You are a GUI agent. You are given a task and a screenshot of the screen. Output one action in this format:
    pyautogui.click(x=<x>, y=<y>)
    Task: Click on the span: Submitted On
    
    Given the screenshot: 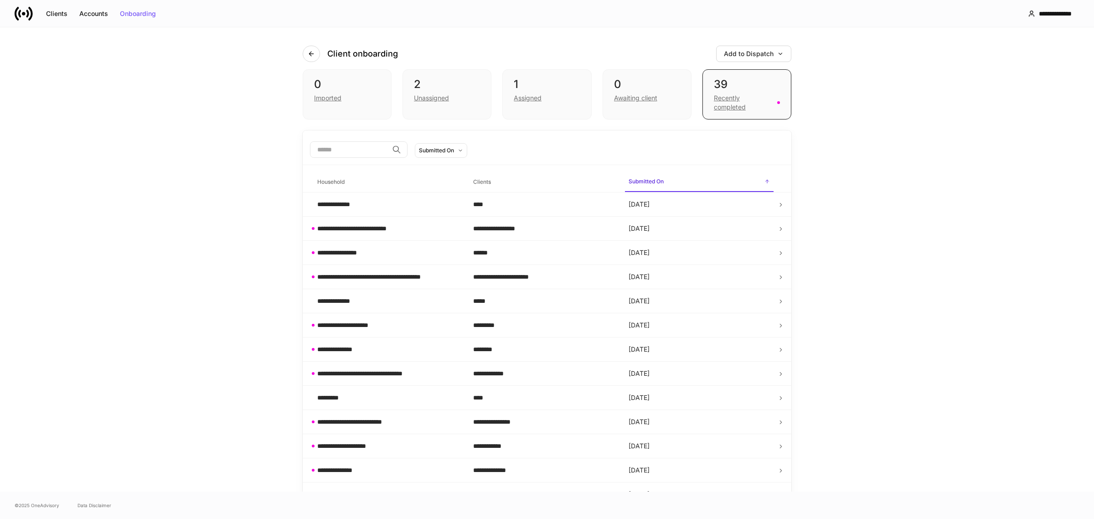 What is the action you would take?
    pyautogui.click(x=699, y=182)
    